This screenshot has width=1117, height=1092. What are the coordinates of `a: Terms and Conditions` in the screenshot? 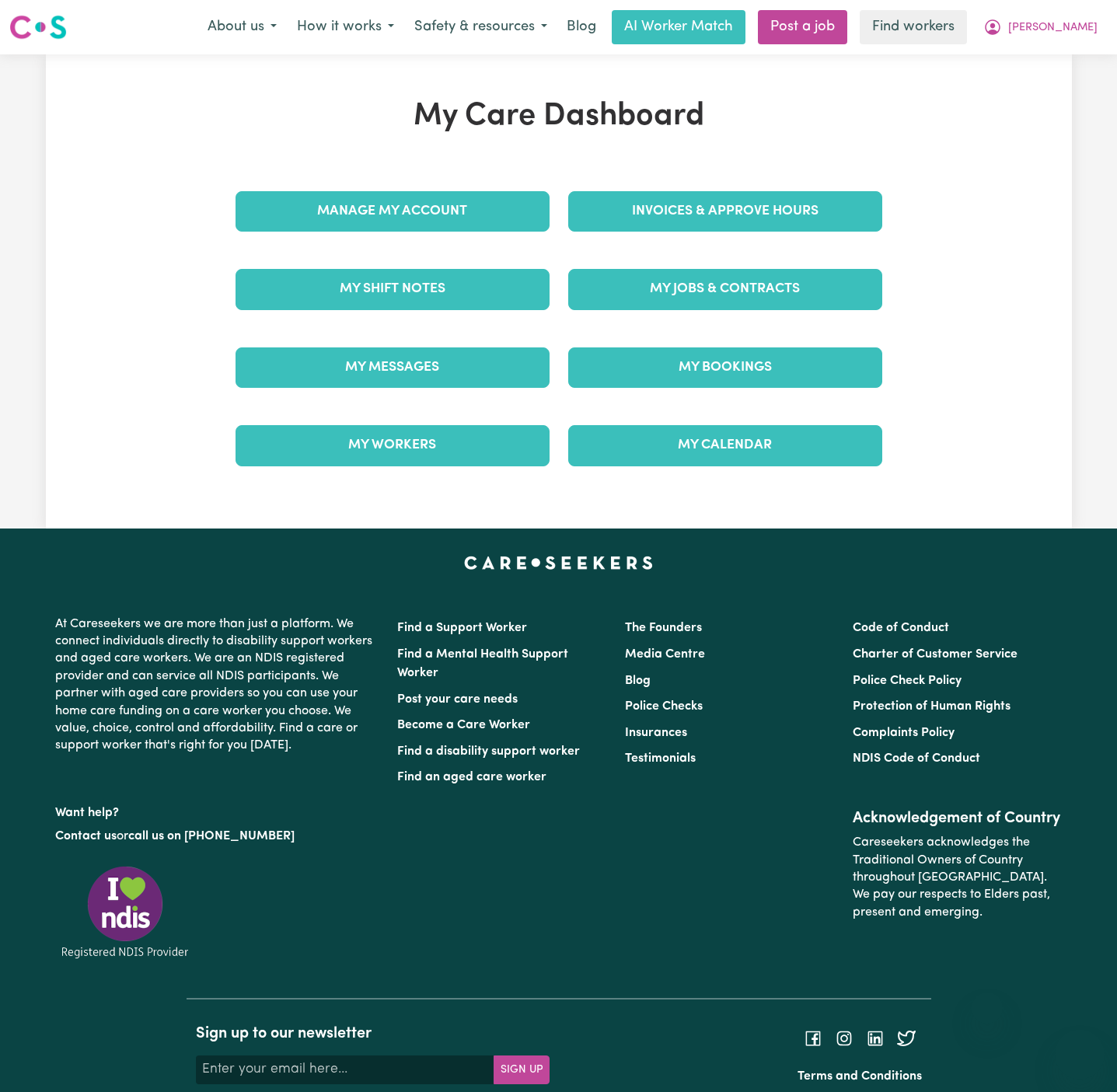 It's located at (860, 1076).